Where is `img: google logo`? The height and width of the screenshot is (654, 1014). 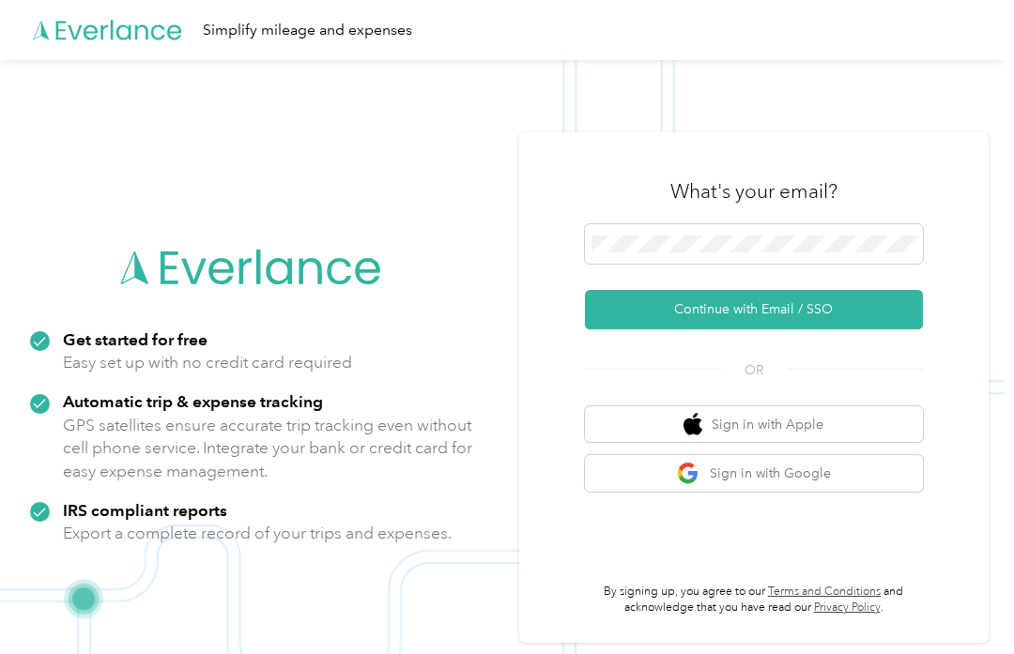 img: google logo is located at coordinates (688, 473).